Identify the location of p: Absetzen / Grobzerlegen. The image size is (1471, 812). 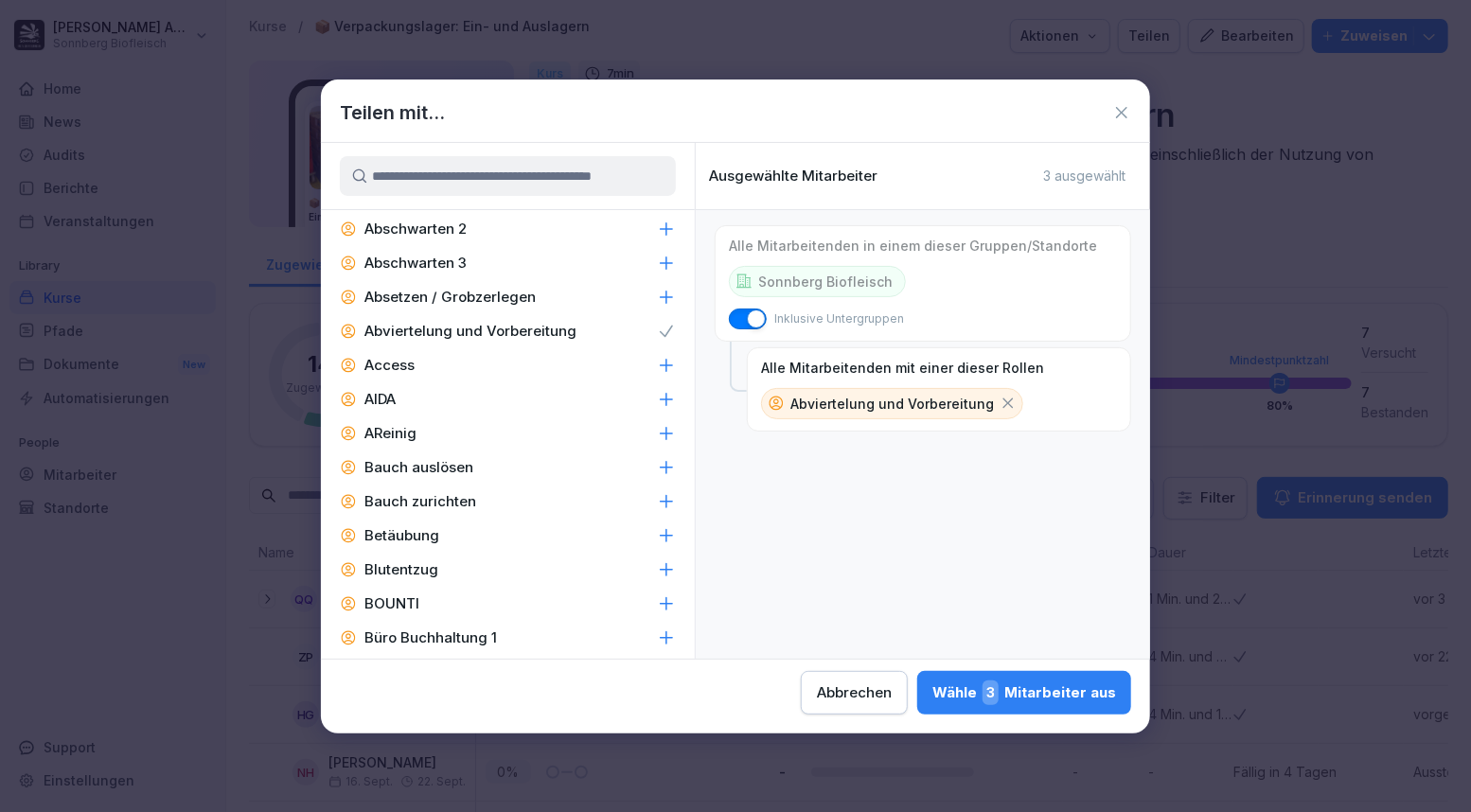
(449, 297).